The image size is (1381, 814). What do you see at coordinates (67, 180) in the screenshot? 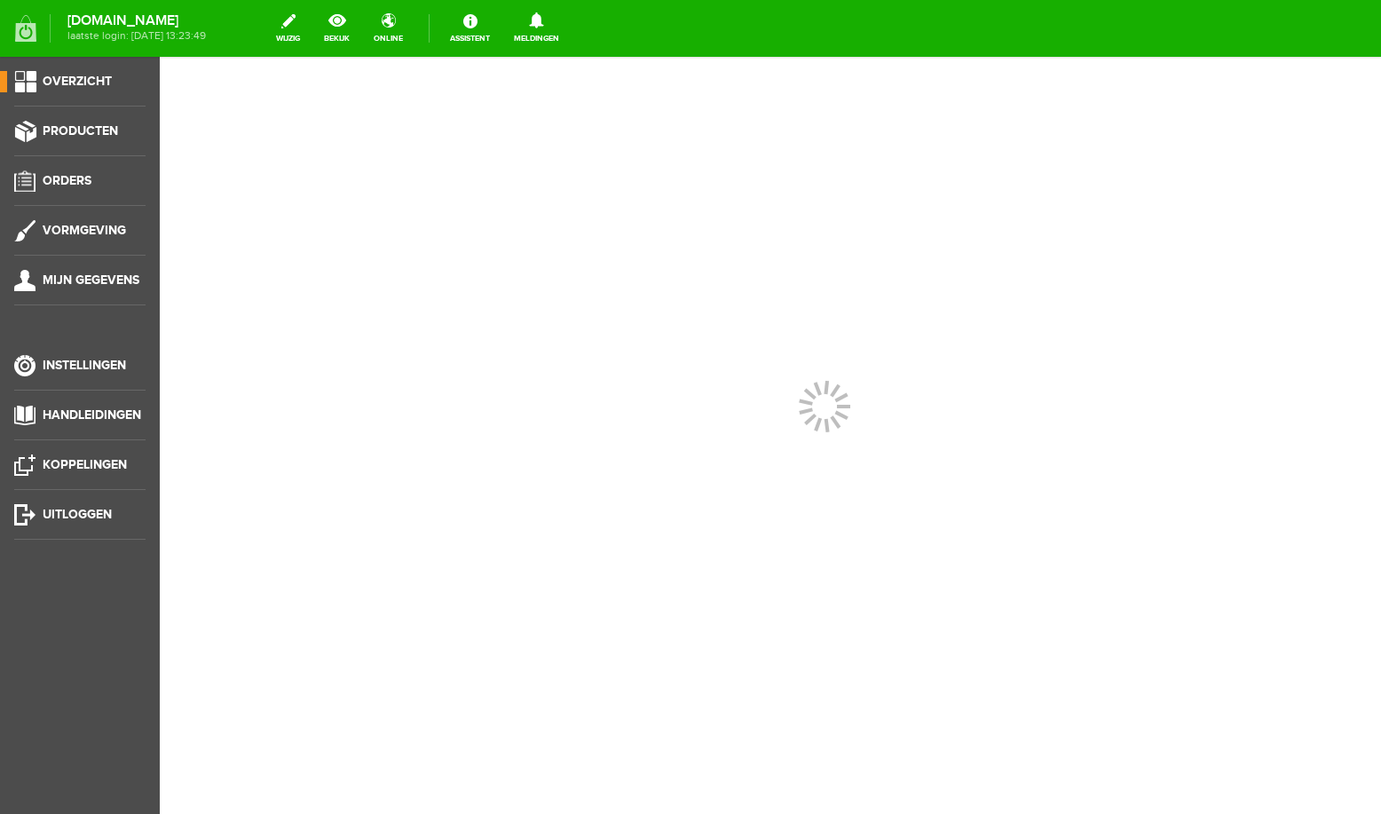
I see `span: Orders` at bounding box center [67, 180].